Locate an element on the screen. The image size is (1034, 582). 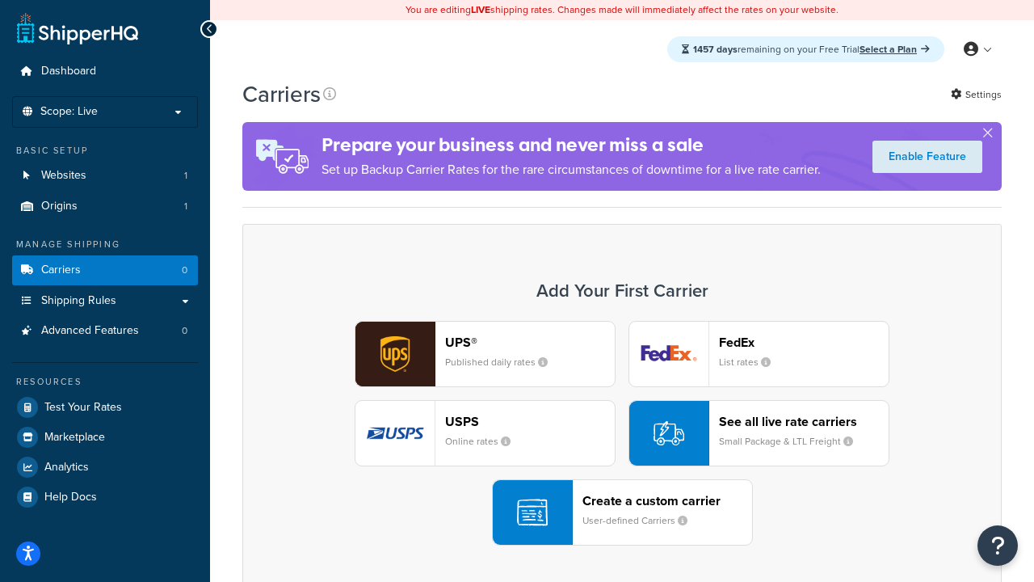
span: Origins is located at coordinates (59, 206).